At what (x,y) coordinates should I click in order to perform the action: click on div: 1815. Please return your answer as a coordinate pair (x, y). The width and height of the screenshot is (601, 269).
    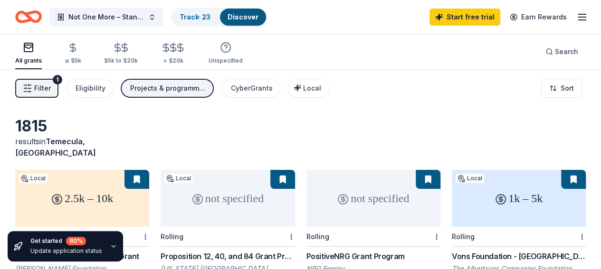
    Looking at the image, I should click on (82, 126).